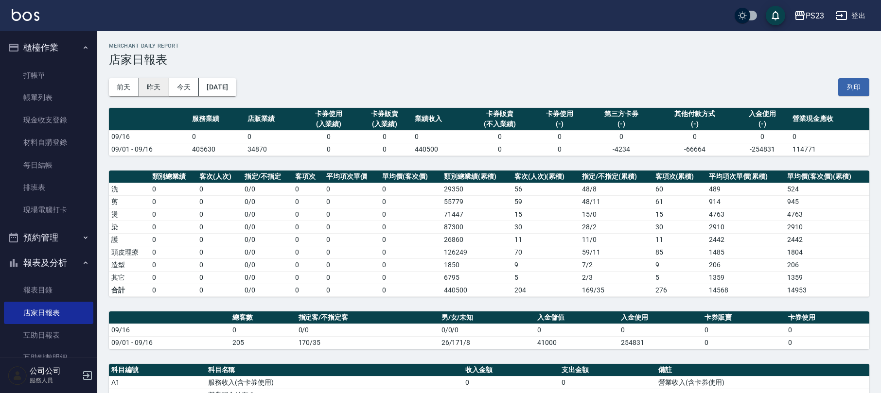 The image size is (881, 393). What do you see at coordinates (49, 165) in the screenshot?
I see `a: 每日結帳` at bounding box center [49, 165].